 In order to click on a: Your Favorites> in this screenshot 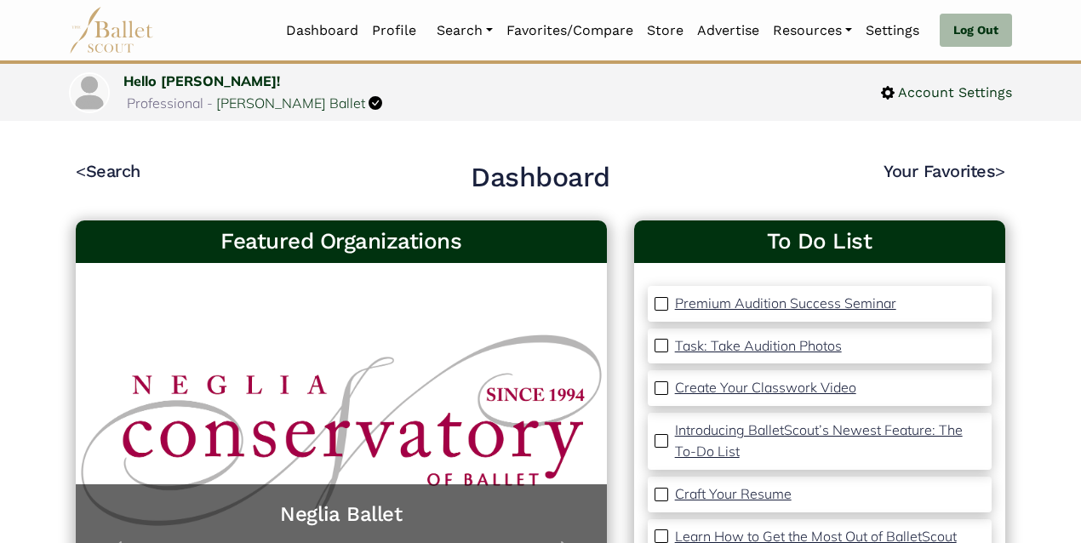, I will do `click(944, 171)`.